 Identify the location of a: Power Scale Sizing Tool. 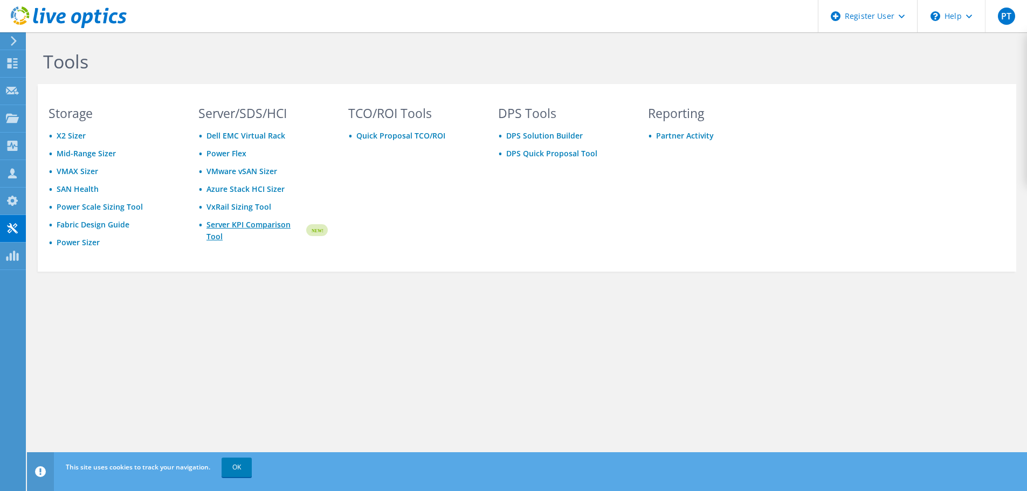
(100, 207).